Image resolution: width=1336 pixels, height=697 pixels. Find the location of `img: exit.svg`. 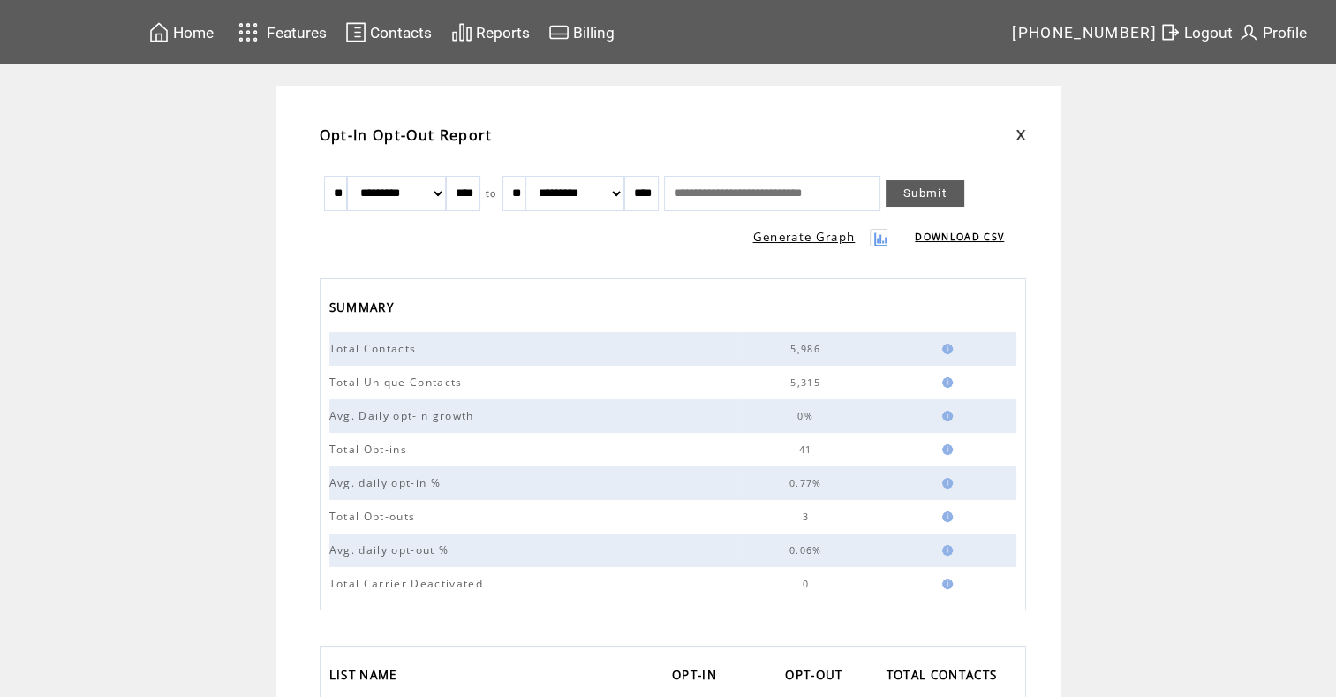

img: exit.svg is located at coordinates (1170, 32).